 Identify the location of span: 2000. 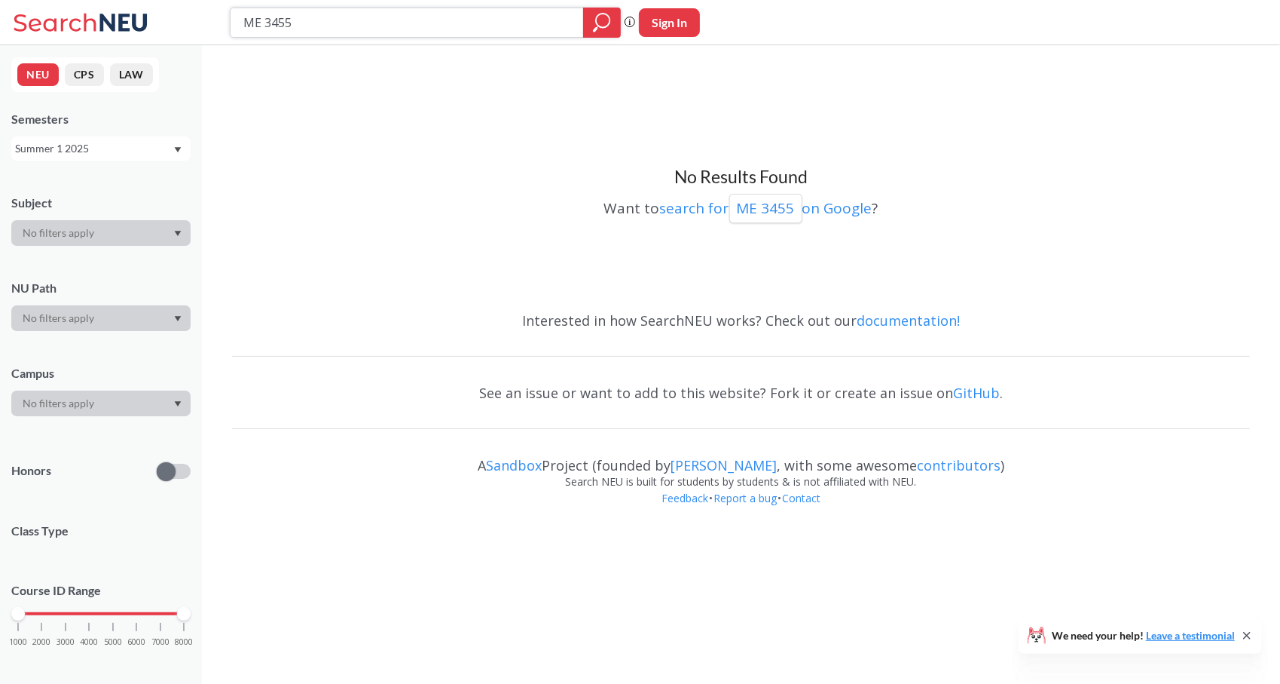
(41, 641).